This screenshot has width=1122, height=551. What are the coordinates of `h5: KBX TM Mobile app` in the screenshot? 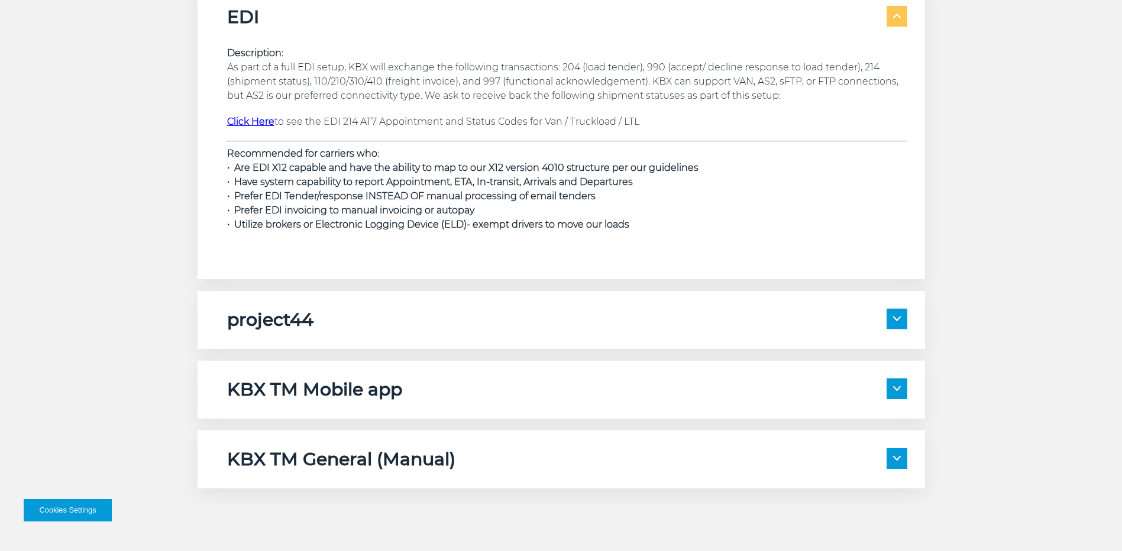 It's located at (315, 390).